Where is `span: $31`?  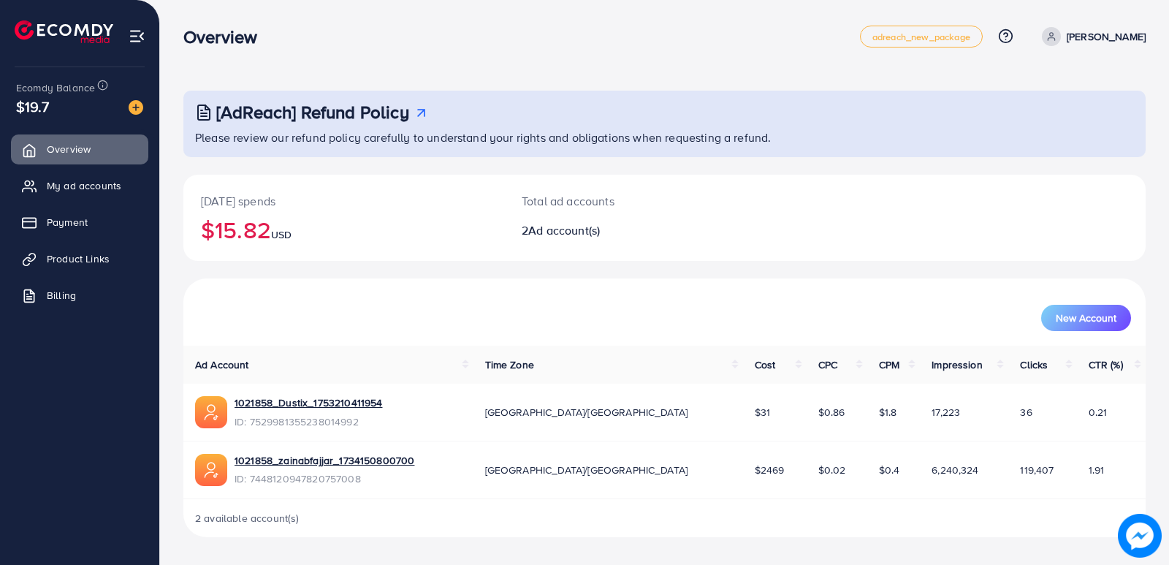 span: $31 is located at coordinates (762, 412).